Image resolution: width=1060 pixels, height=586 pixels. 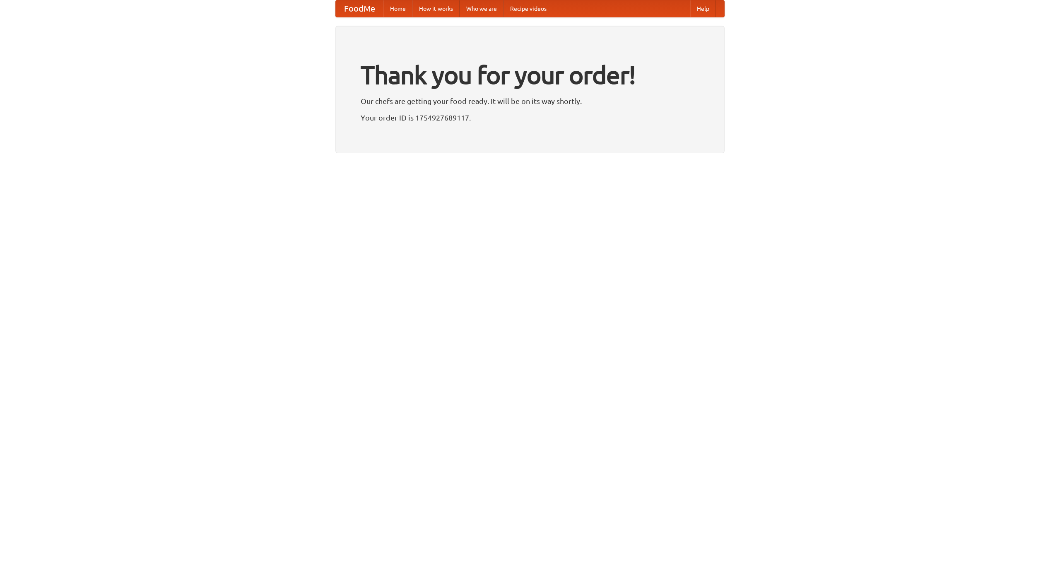 I want to click on p: Your order ID is 1754927689117., so click(x=530, y=118).